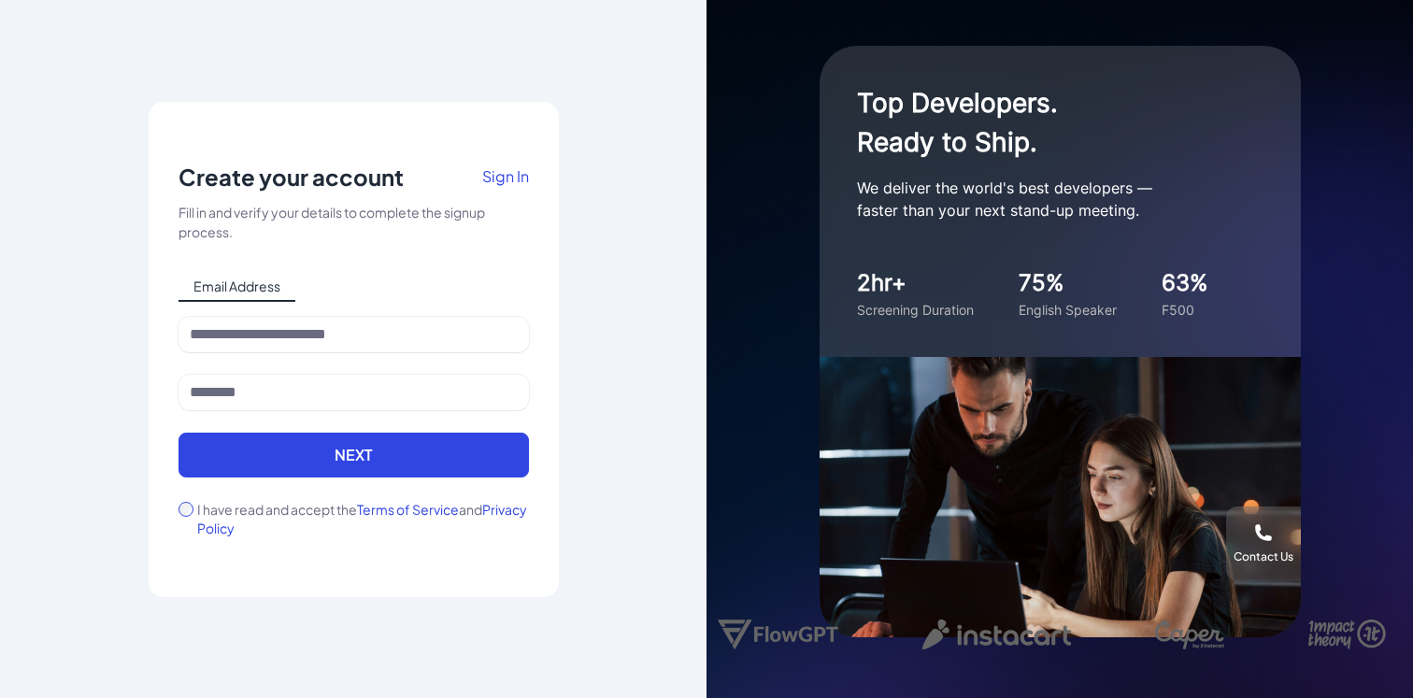  I want to click on div: Contact Us, so click(1264, 557).